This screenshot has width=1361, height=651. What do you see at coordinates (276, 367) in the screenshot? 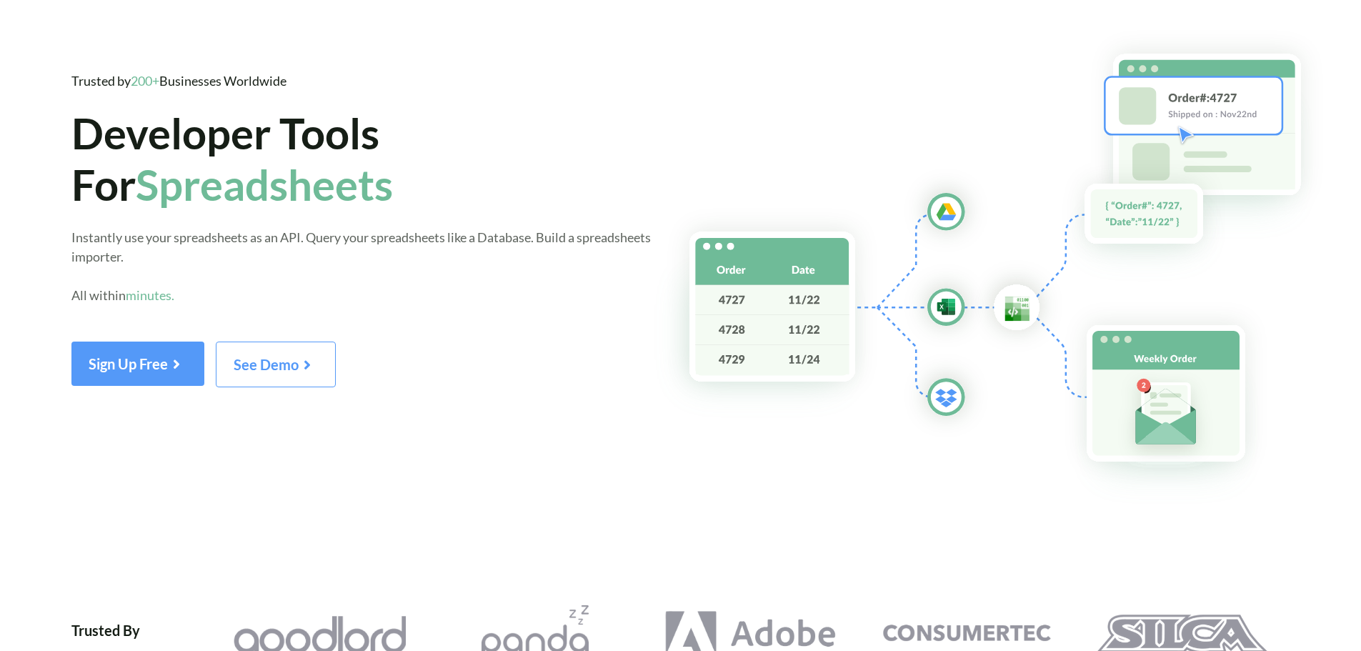
I see `a: See Demo` at bounding box center [276, 367].